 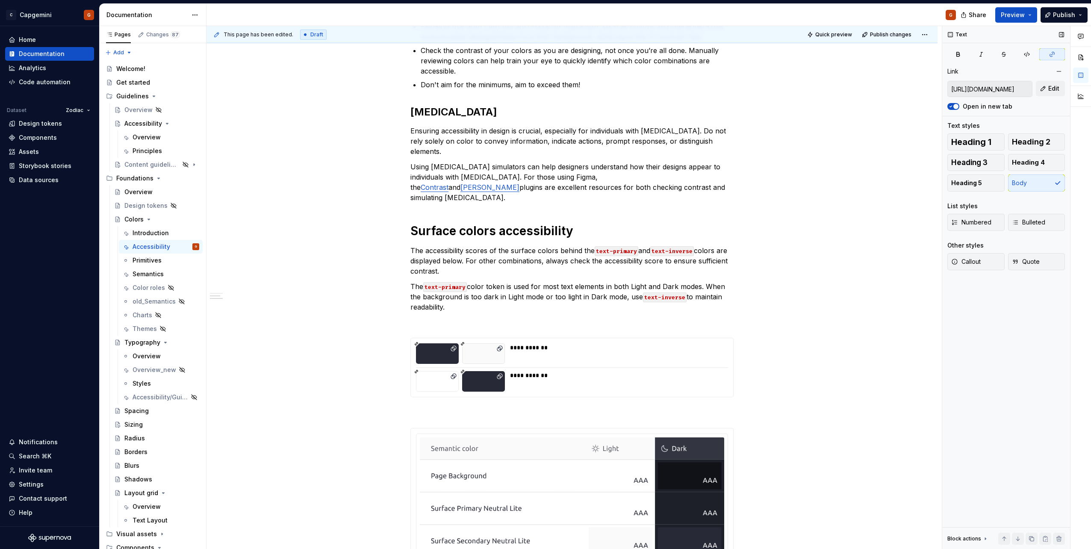 I want to click on button: Heading 3, so click(x=976, y=162).